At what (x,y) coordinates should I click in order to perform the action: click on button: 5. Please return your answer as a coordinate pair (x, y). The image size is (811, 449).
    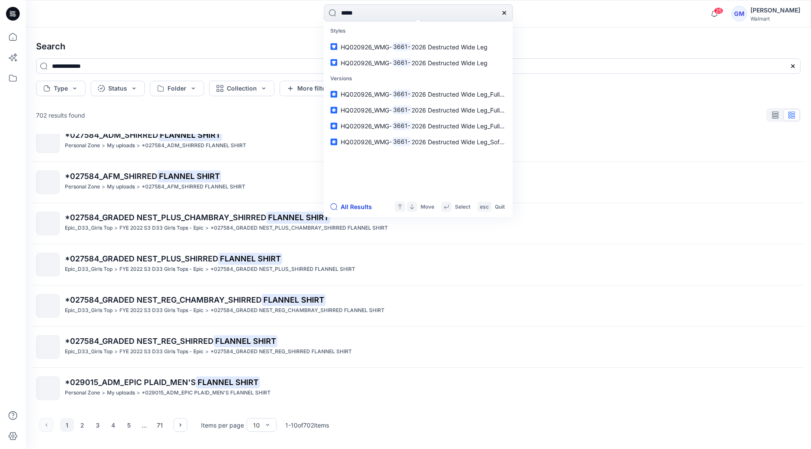
    Looking at the image, I should click on (129, 425).